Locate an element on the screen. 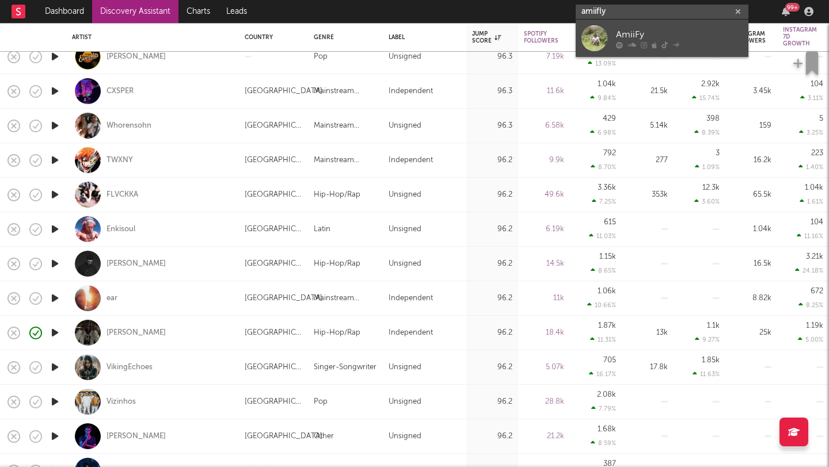 This screenshot has height=467, width=829. div: 223 is located at coordinates (816, 153).